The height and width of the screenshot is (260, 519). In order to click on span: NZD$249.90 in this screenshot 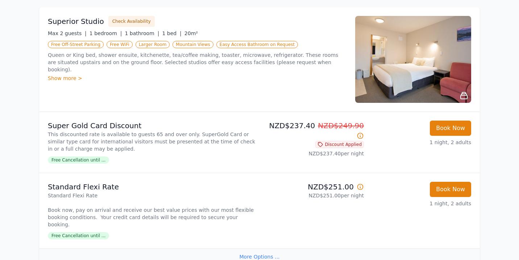, I will do `click(341, 126)`.